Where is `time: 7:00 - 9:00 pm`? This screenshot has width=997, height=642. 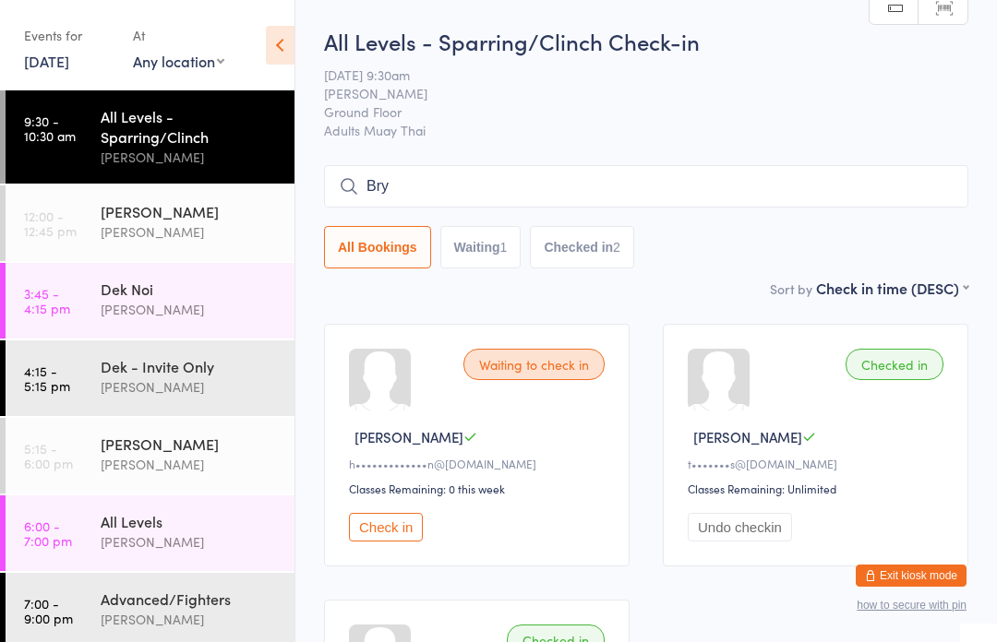 time: 7:00 - 9:00 pm is located at coordinates (48, 611).